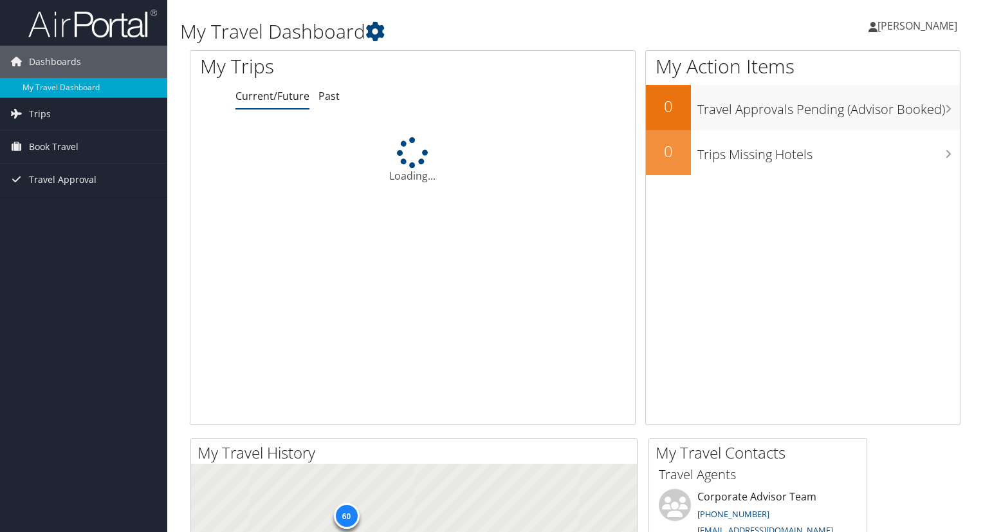 The height and width of the screenshot is (532, 983). What do you see at coordinates (55, 62) in the screenshot?
I see `span: Dashboards` at bounding box center [55, 62].